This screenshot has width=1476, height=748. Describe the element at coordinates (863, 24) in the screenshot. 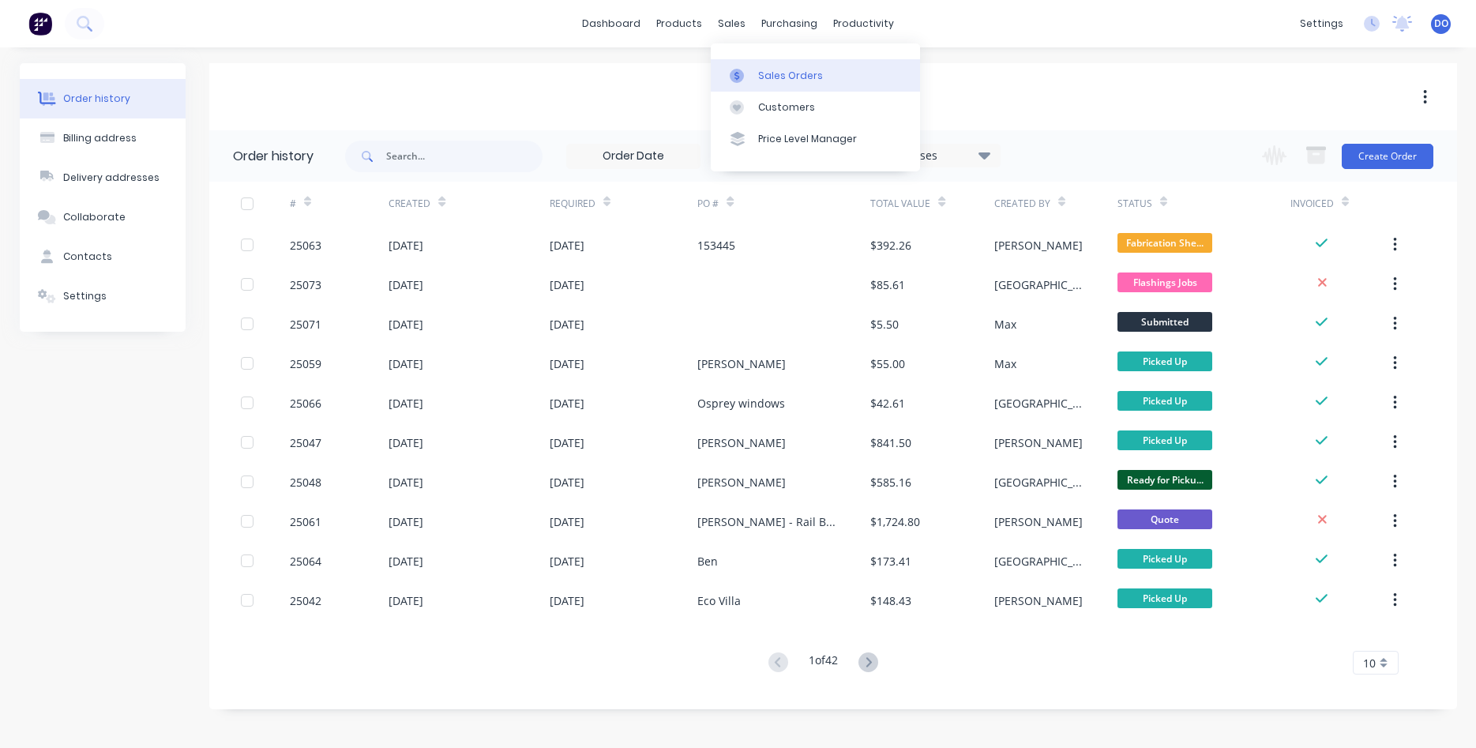

I see `div: productivity` at that location.